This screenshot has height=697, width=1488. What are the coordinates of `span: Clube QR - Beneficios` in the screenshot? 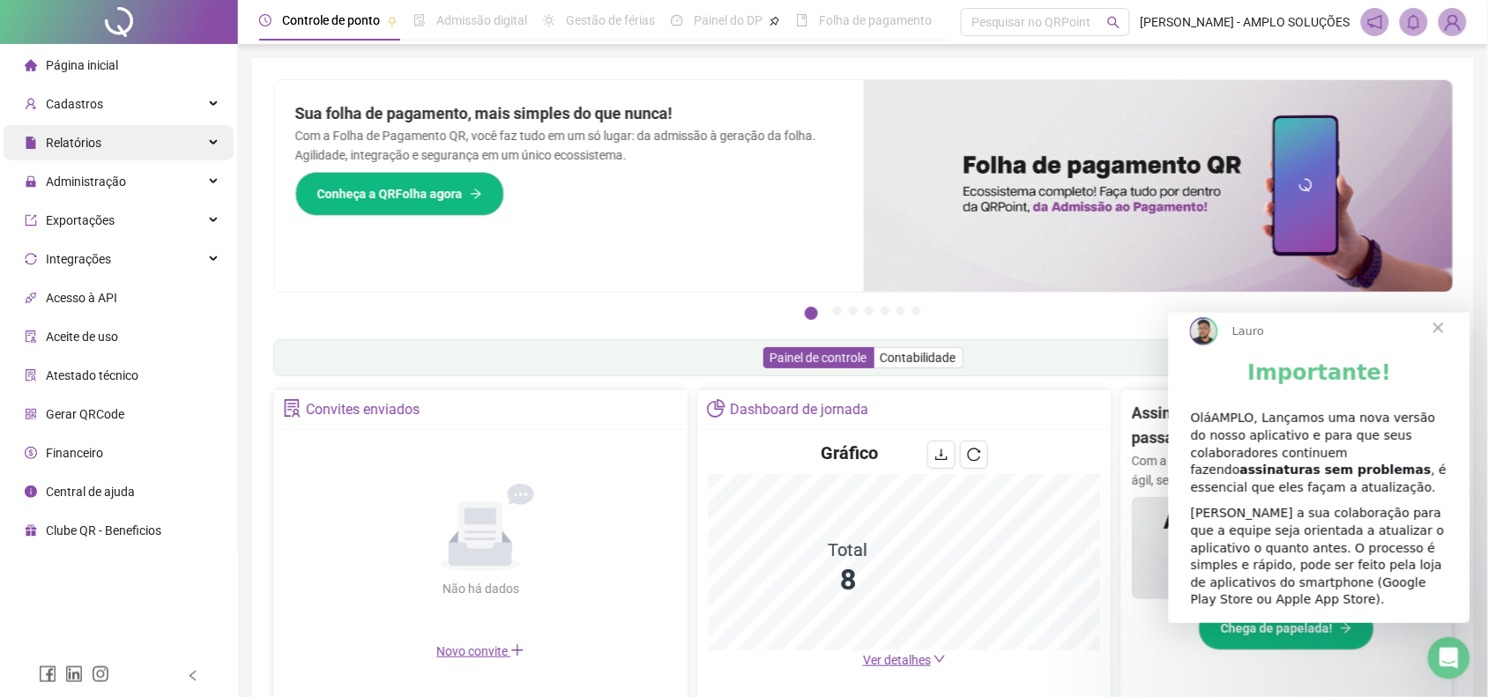 It's located at (103, 531).